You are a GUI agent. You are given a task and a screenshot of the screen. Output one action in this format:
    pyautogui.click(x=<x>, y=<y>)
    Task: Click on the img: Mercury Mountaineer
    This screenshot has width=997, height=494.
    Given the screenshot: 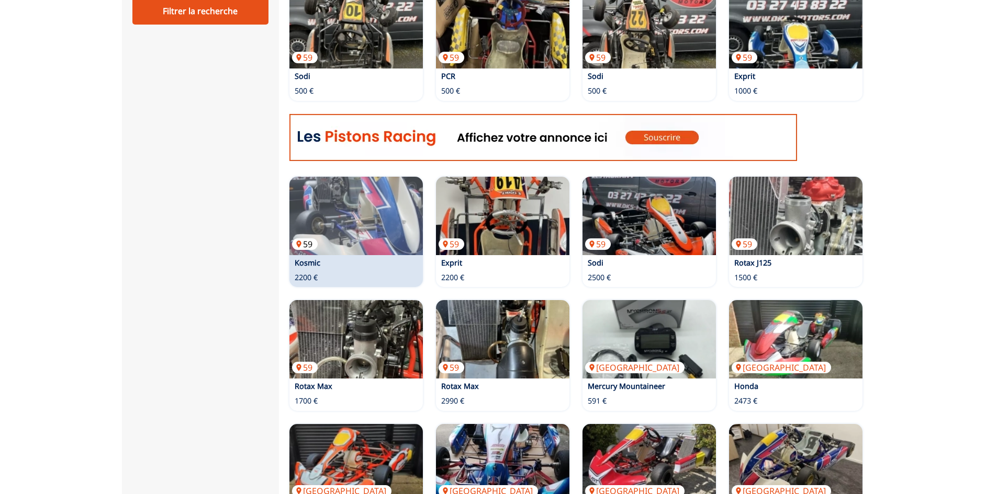 What is the action you would take?
    pyautogui.click(x=649, y=340)
    